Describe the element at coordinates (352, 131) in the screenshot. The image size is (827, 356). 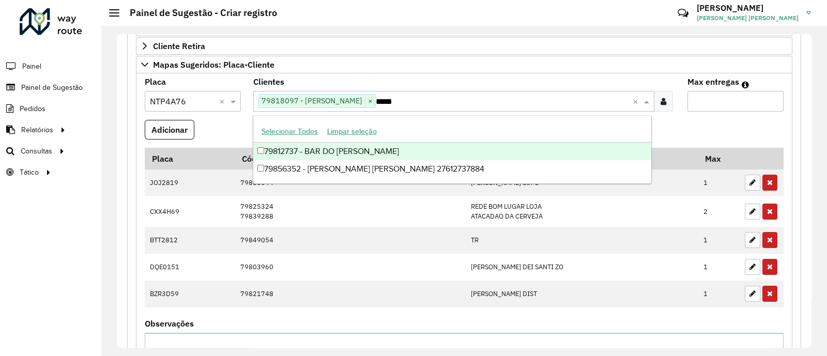
I see `button: Limpar seleção` at that location.